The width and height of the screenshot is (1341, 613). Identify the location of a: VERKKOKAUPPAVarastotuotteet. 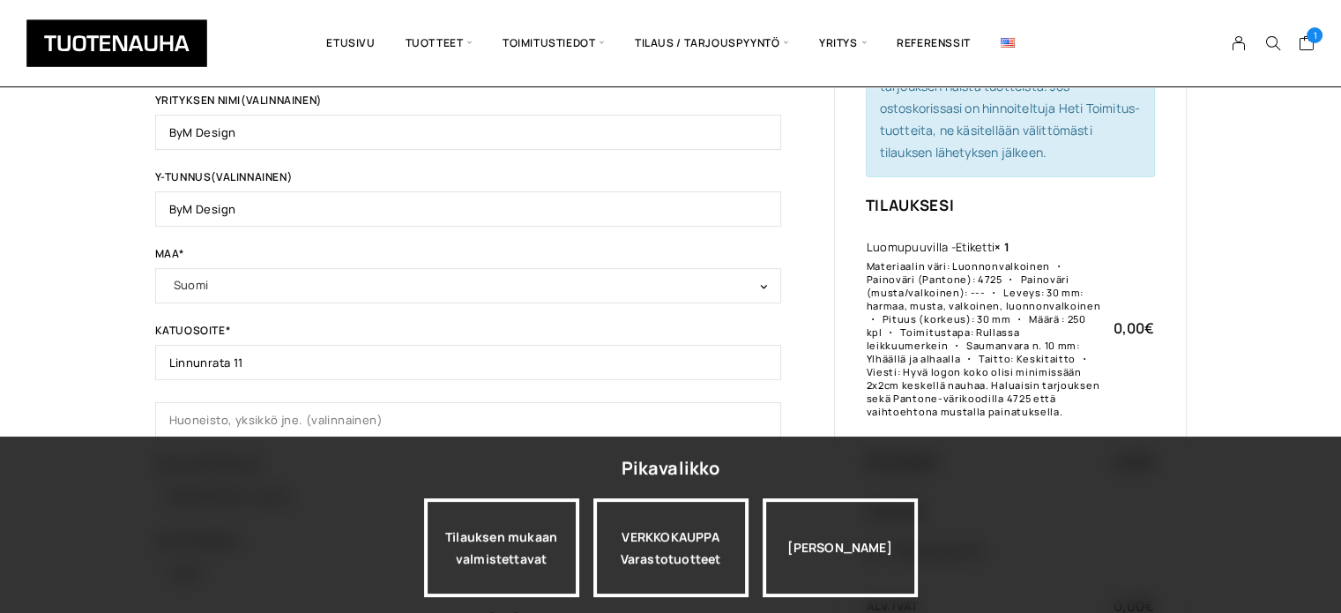
(671, 548).